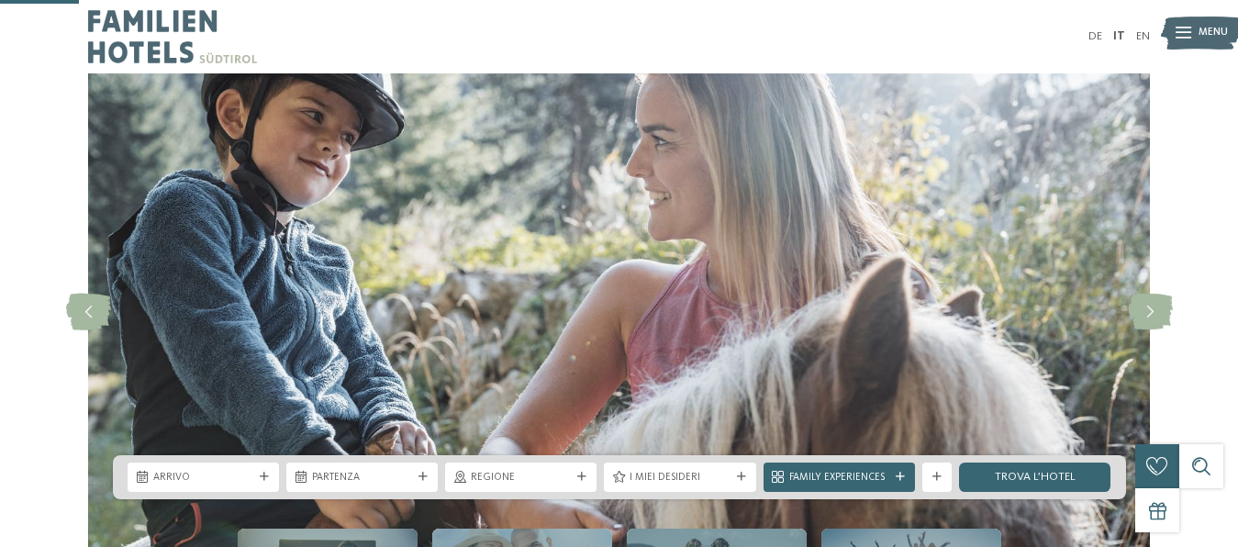 Image resolution: width=1238 pixels, height=547 pixels. I want to click on span: Menu, so click(1213, 33).